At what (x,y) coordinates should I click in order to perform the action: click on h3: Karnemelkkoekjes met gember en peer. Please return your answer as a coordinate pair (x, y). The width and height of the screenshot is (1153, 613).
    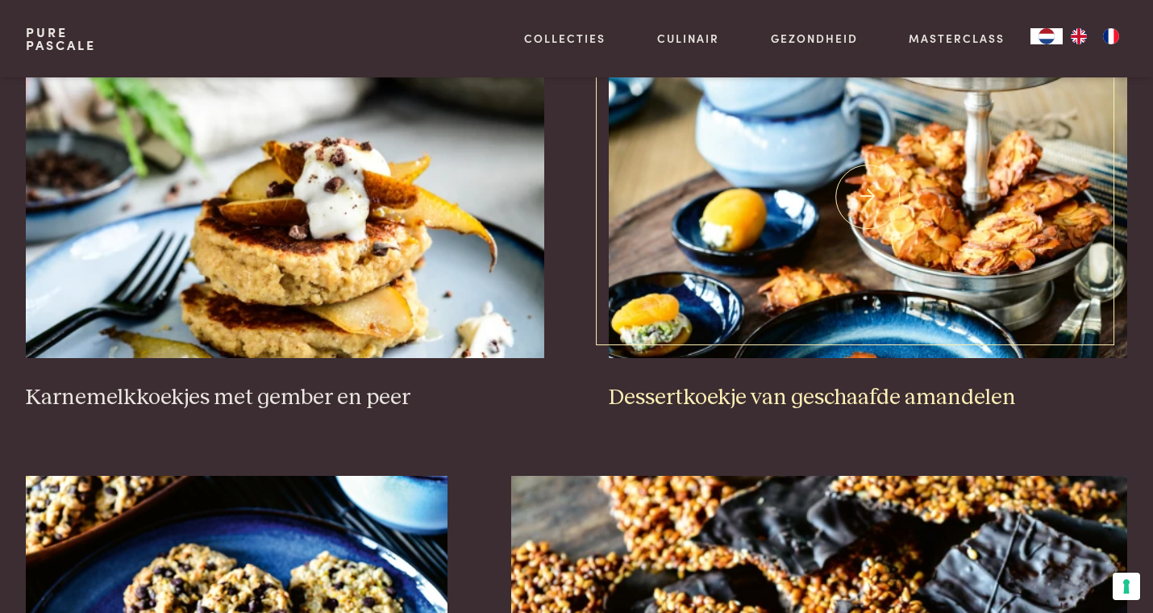
    Looking at the image, I should click on (285, 398).